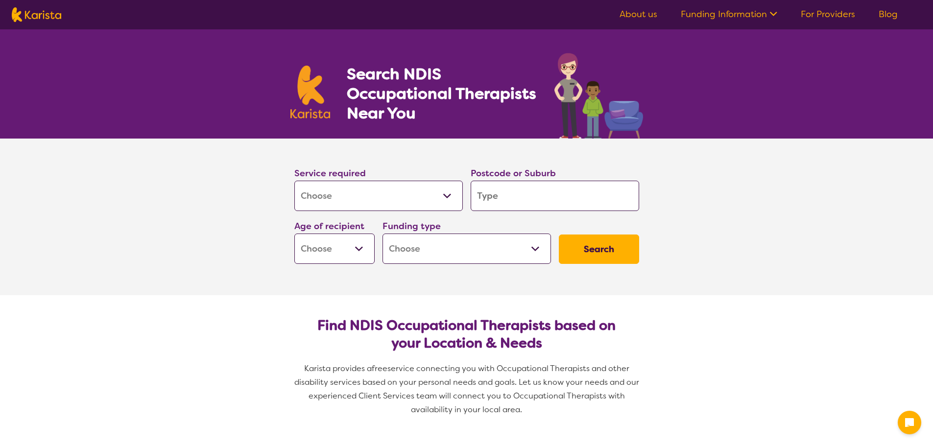 The width and height of the screenshot is (933, 446). What do you see at coordinates (638, 14) in the screenshot?
I see `a: About us` at bounding box center [638, 14].